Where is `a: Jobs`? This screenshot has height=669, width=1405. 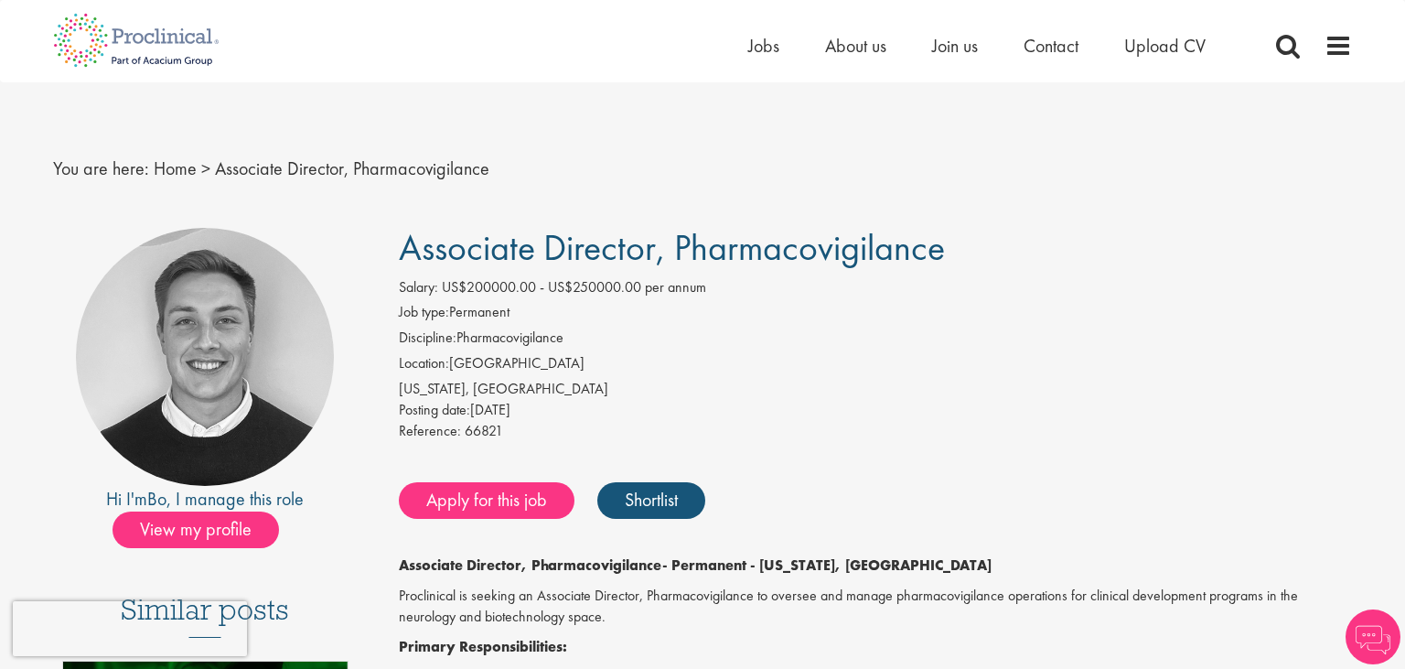 a: Jobs is located at coordinates (764, 46).